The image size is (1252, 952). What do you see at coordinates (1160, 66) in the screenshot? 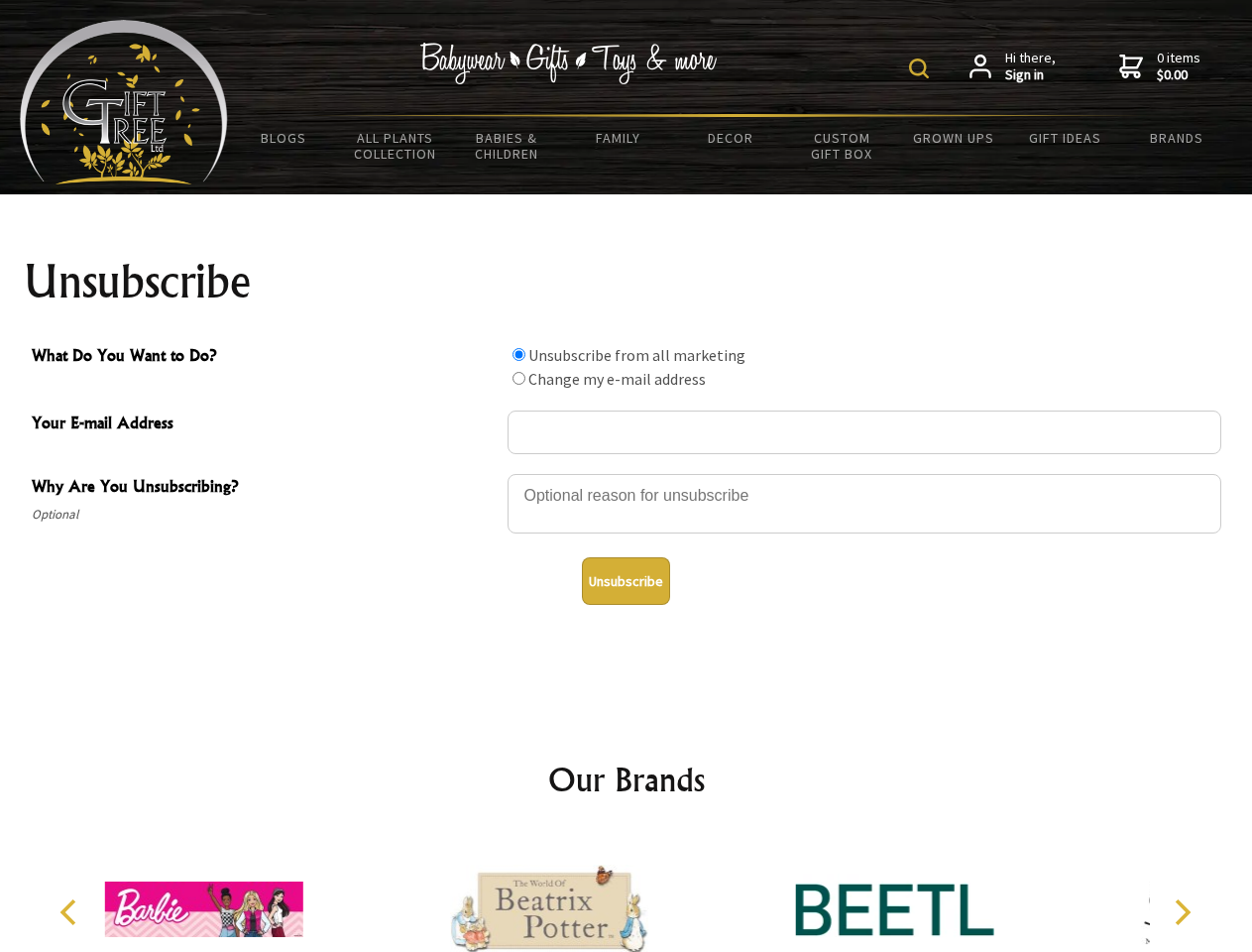
I see `a: 0 items$0.00` at bounding box center [1160, 66].